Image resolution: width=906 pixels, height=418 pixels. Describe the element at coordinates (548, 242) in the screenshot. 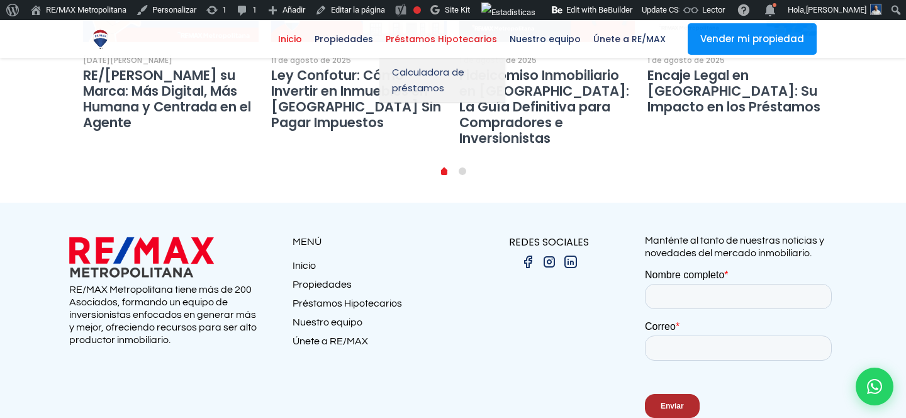

I see `p: REDES SOCIALES` at that location.